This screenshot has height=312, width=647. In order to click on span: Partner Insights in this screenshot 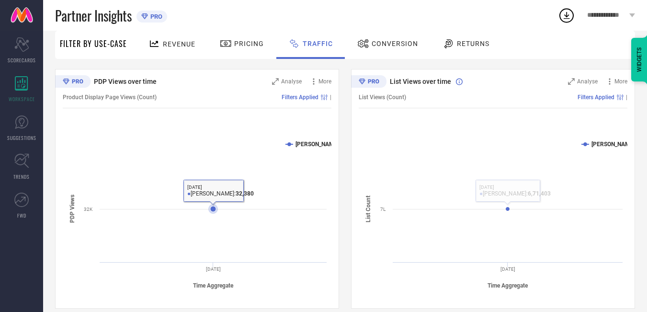, I will do `click(93, 15)`.